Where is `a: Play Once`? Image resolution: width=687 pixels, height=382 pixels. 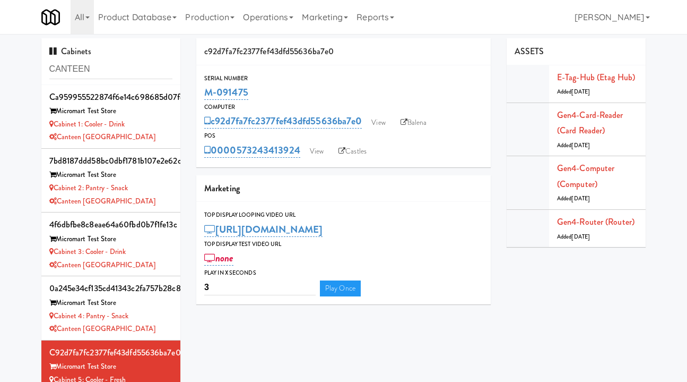
a: Play Once is located at coordinates (340, 288).